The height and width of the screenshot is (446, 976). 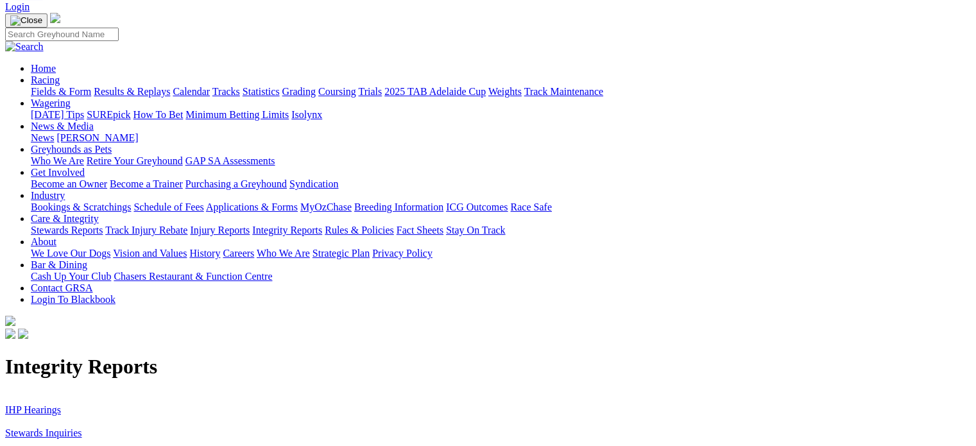 What do you see at coordinates (420, 230) in the screenshot?
I see `a: Fact Sheets` at bounding box center [420, 230].